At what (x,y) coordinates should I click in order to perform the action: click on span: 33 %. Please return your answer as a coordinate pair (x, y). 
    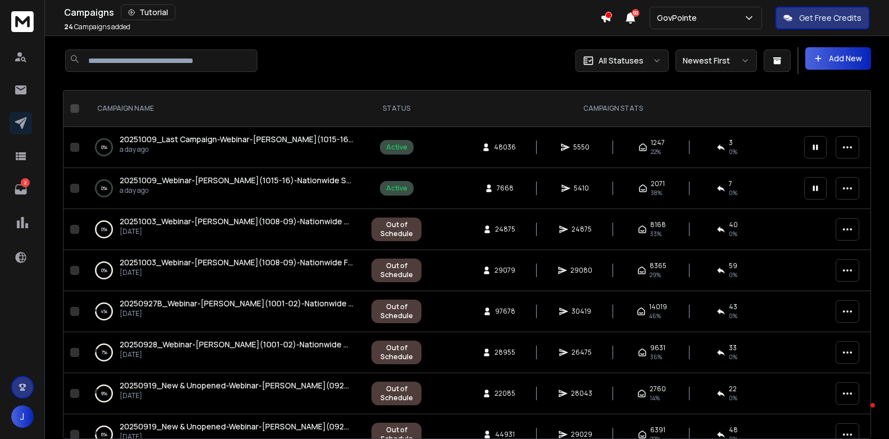
    Looking at the image, I should click on (656, 234).